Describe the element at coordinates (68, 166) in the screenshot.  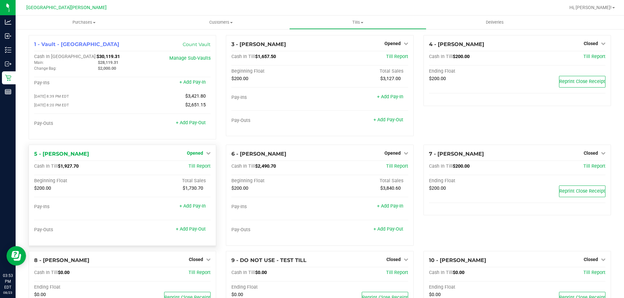
I see `span: $1,927.70` at that location.